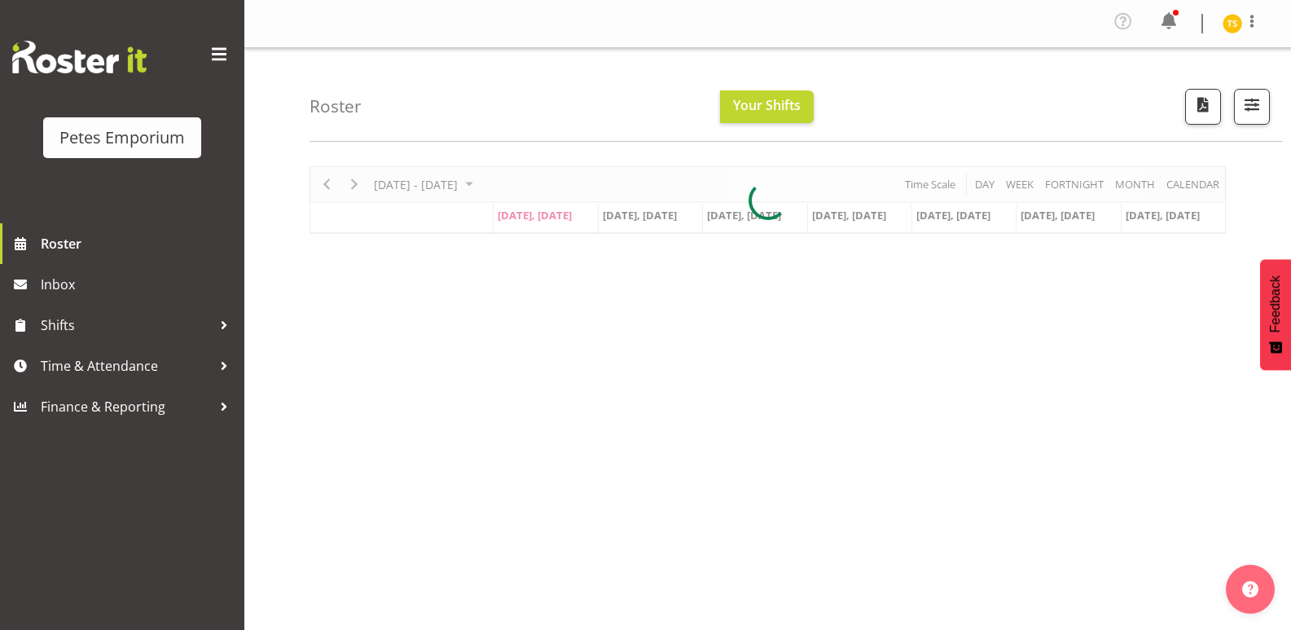 This screenshot has width=1291, height=630. What do you see at coordinates (766, 105) in the screenshot?
I see `span: Your Shifts` at bounding box center [766, 105].